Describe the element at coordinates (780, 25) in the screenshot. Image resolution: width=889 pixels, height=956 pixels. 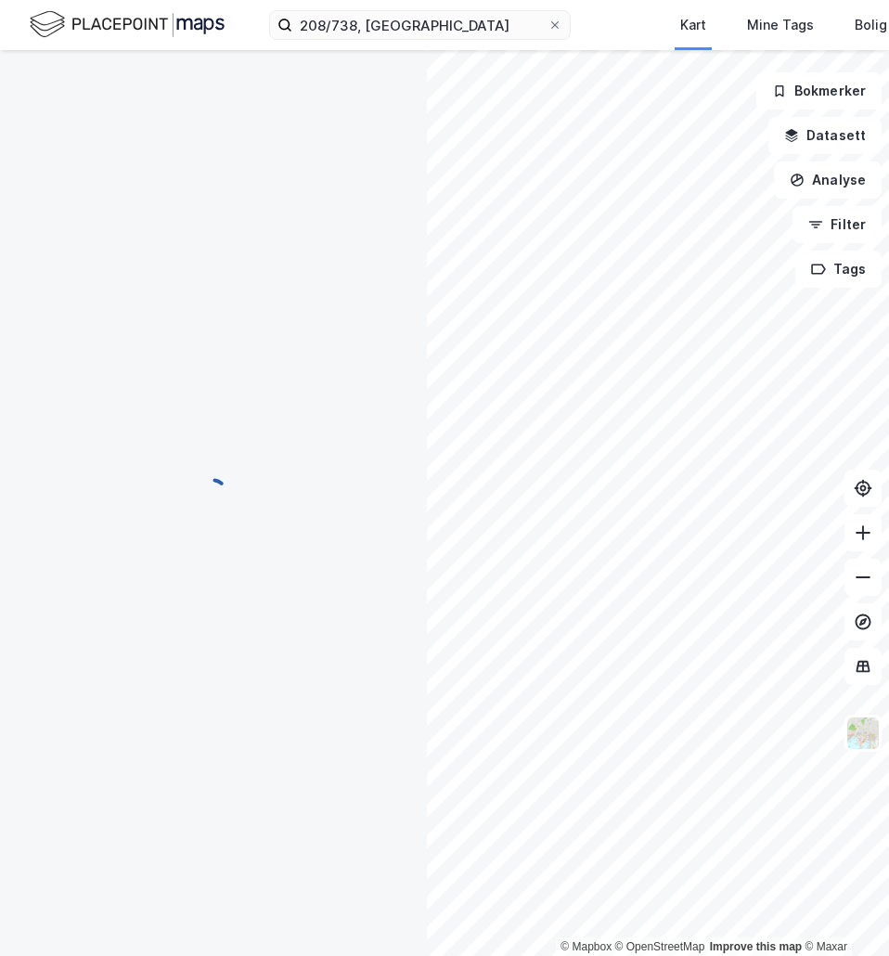
I see `div: Mine Tags` at that location.